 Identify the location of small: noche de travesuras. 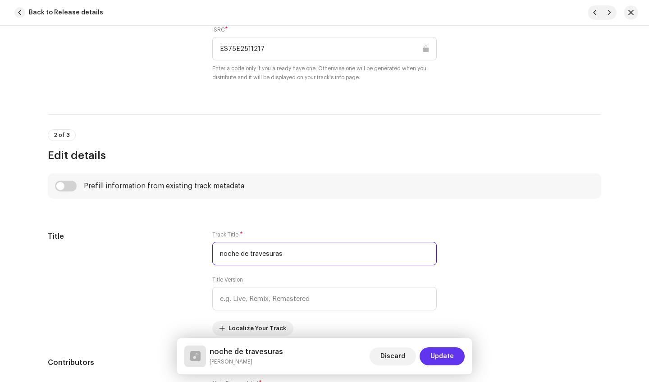
(246, 362).